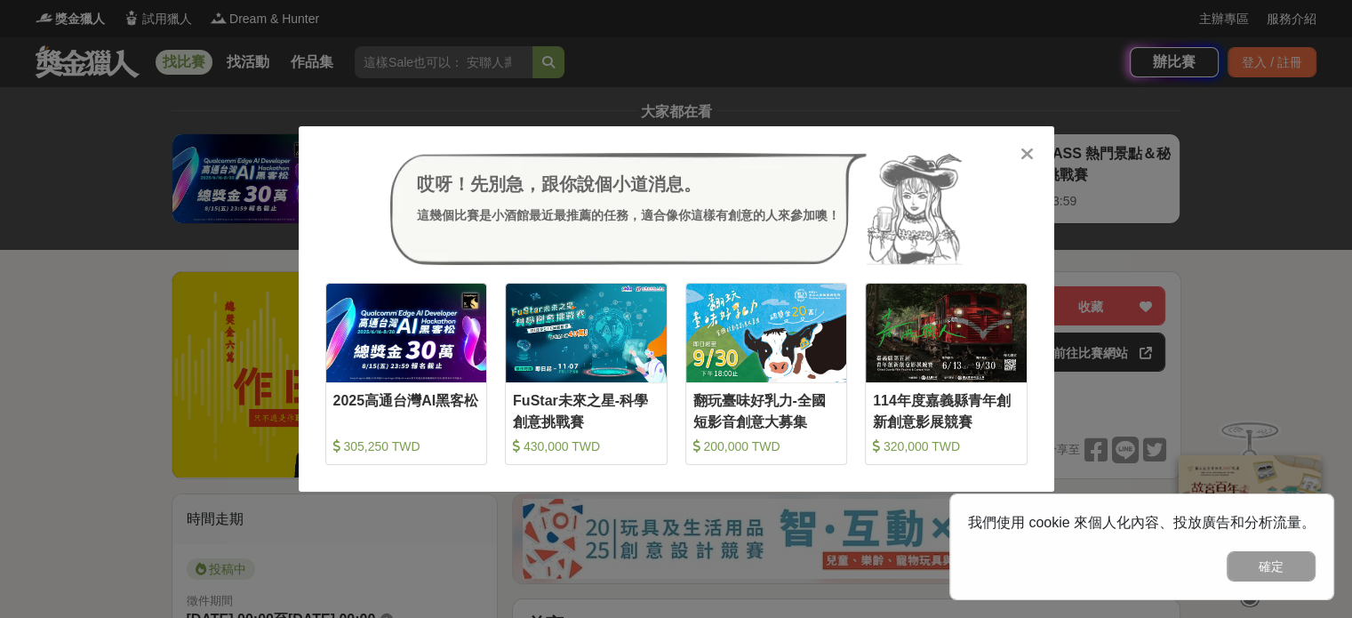 The image size is (1352, 618). Describe the element at coordinates (629, 184) in the screenshot. I see `div: 哎呀！先別急，跟你說個小道消息。` at that location.